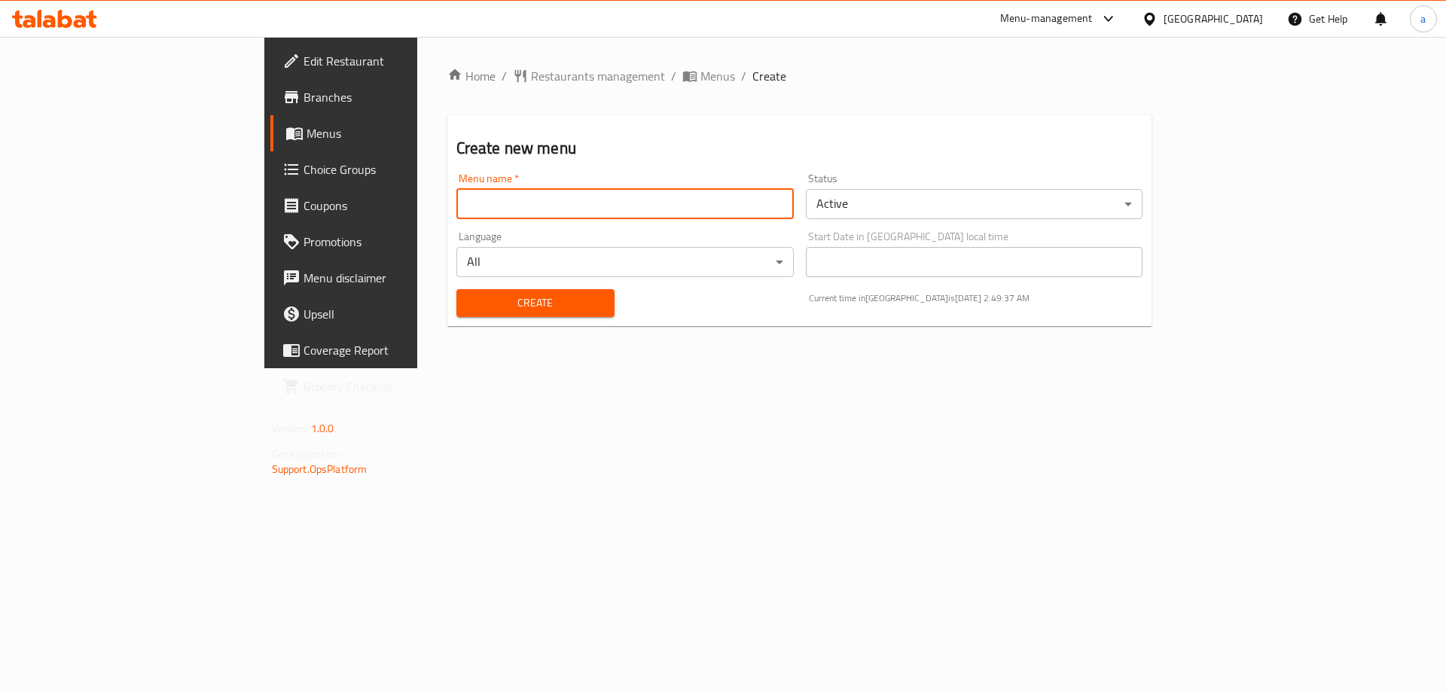 The height and width of the screenshot is (692, 1446). I want to click on span: Upsell, so click(399, 314).